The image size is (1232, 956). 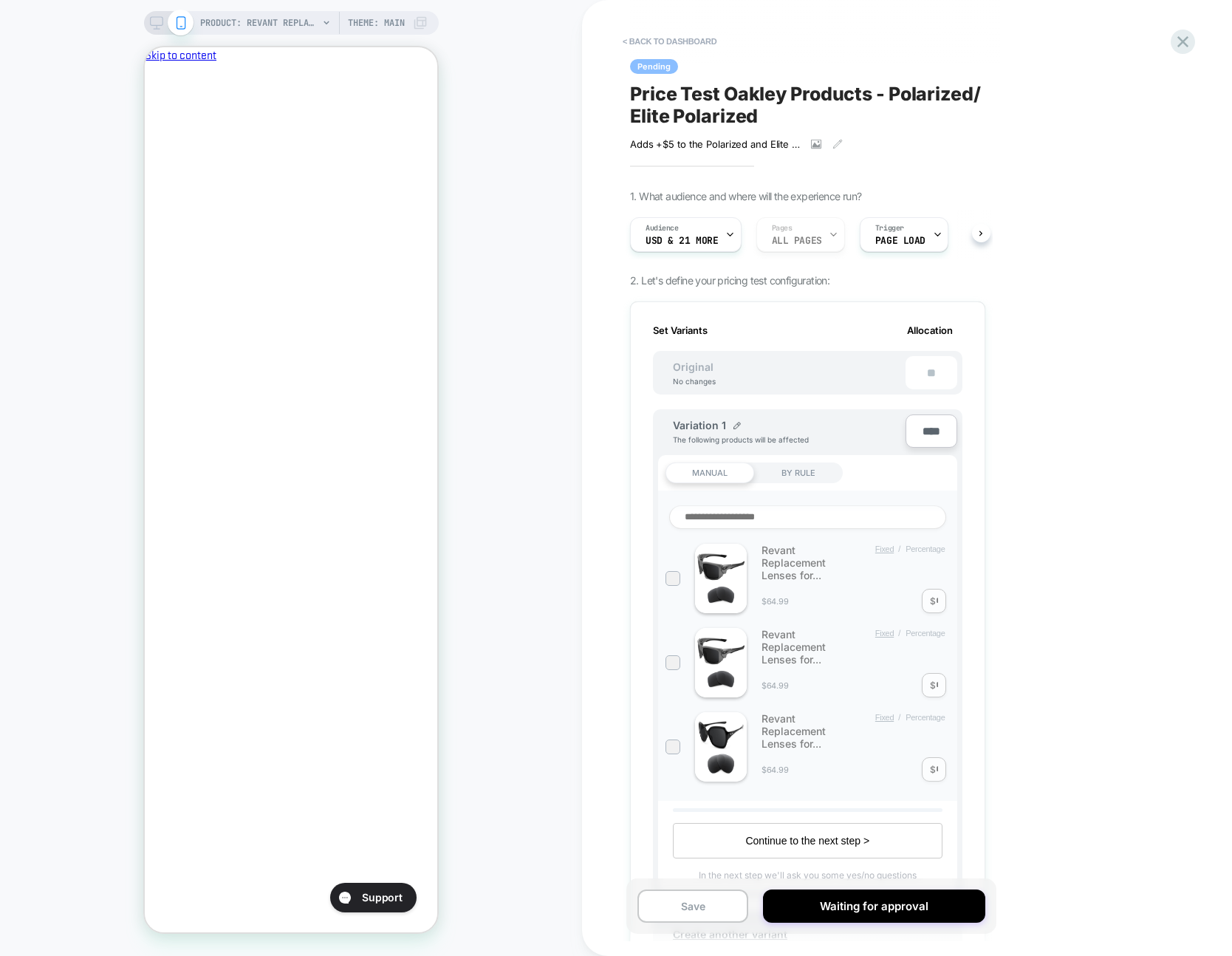 I want to click on img: Revant Replacement Lenses for Oakley Scalpel OO9095, so click(x=721, y=578).